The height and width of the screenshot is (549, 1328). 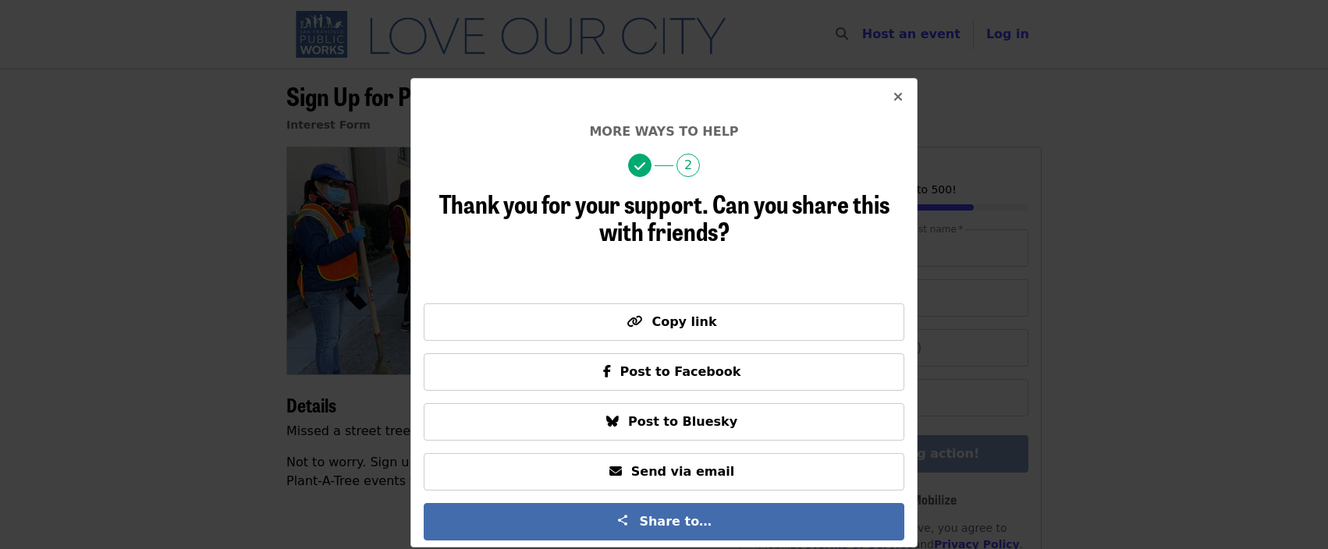 I want to click on span: 2, so click(x=688, y=165).